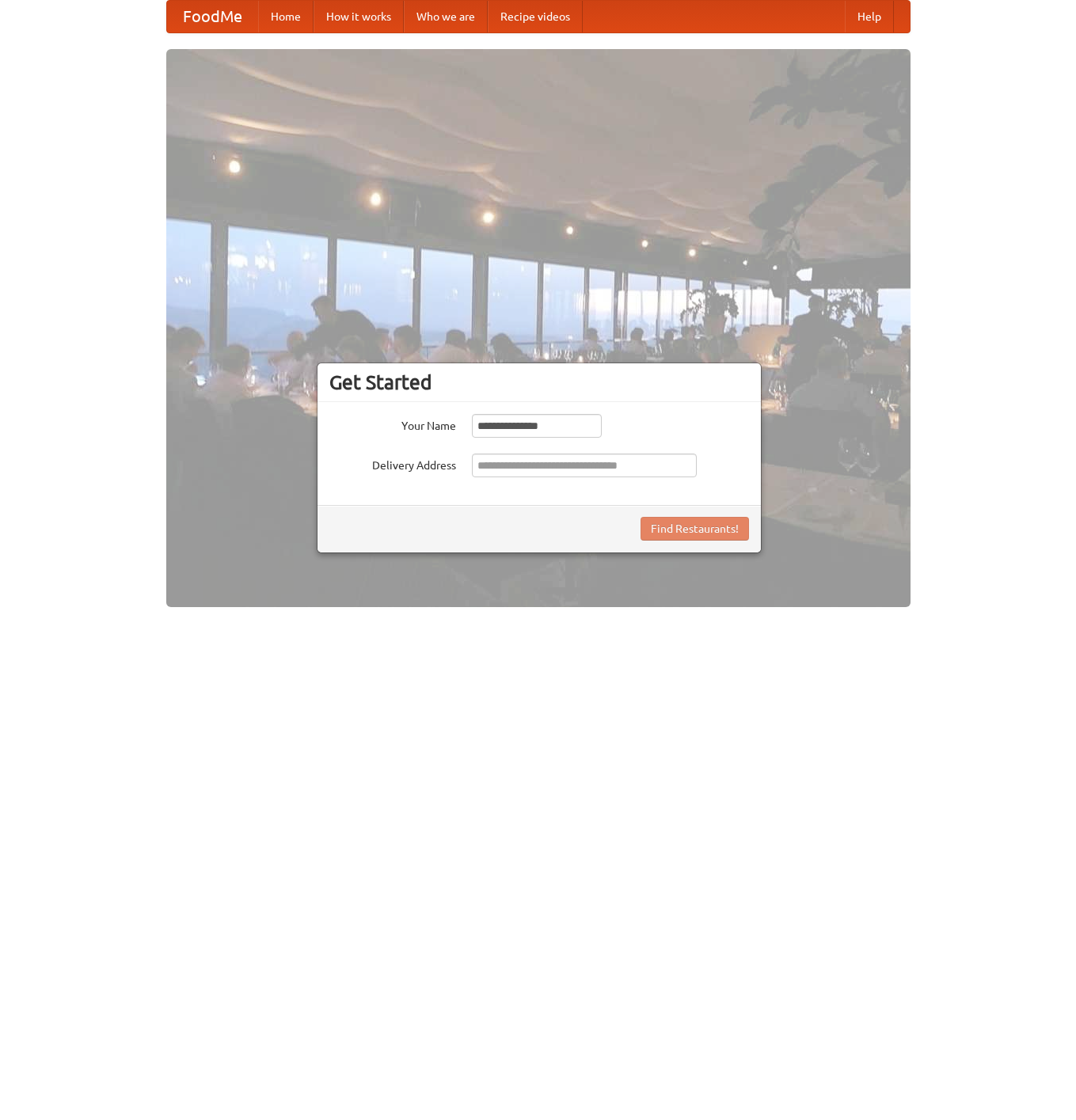 The image size is (1076, 1120). What do you see at coordinates (212, 17) in the screenshot?
I see `a: FoodMe` at bounding box center [212, 17].